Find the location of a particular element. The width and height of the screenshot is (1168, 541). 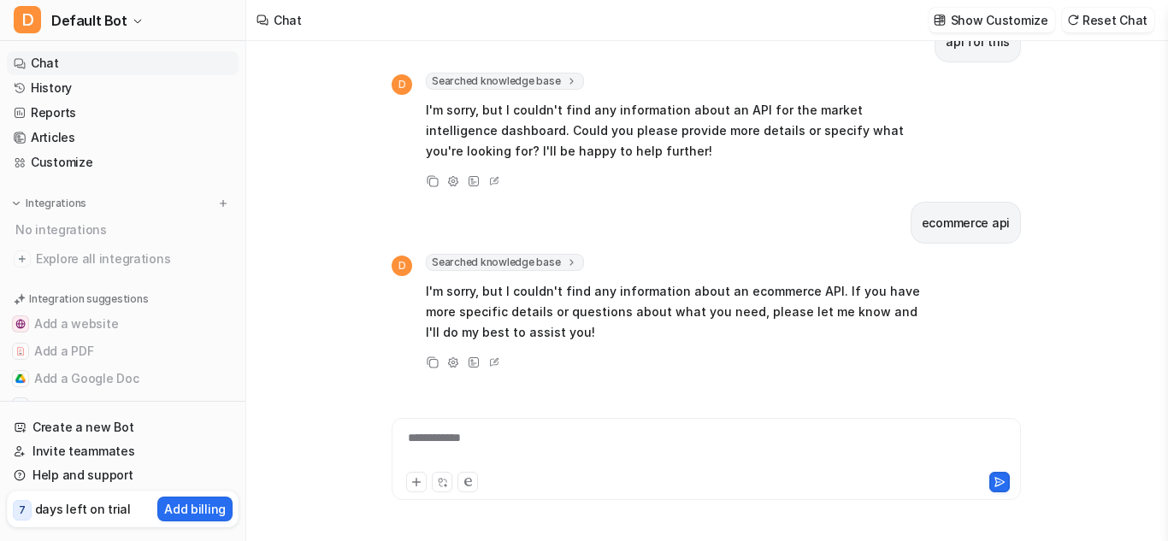

a: Explore all integrations is located at coordinates (122, 259).